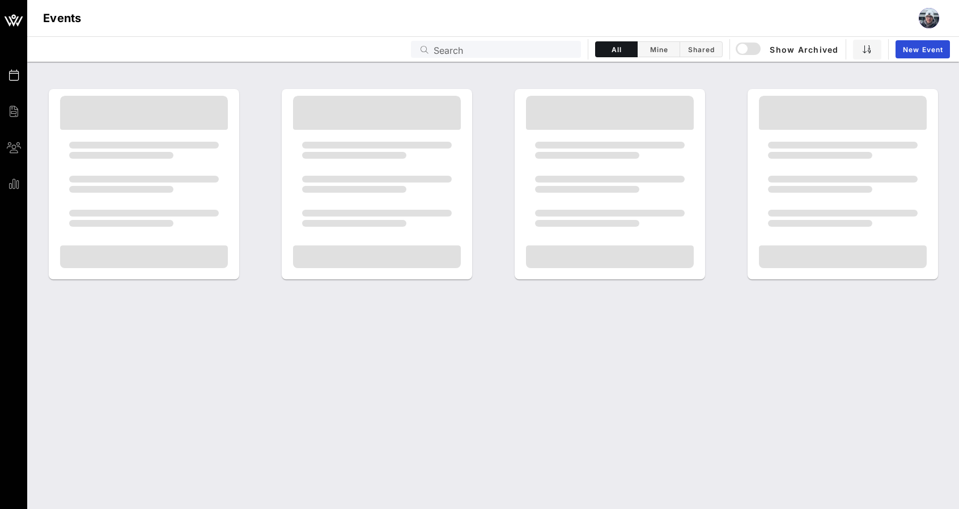  I want to click on span: All, so click(616, 49).